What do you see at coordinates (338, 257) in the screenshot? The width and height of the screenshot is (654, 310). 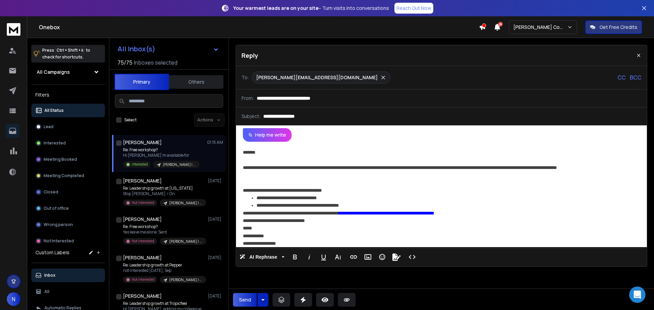 I see `button: More Text` at bounding box center [338, 257].